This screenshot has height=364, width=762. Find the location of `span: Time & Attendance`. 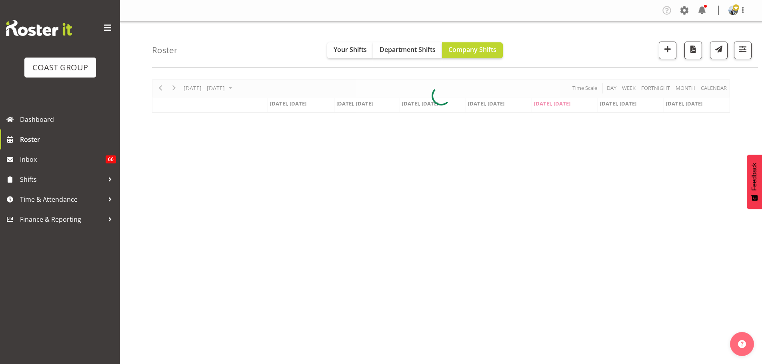

span: Time & Attendance is located at coordinates (62, 199).